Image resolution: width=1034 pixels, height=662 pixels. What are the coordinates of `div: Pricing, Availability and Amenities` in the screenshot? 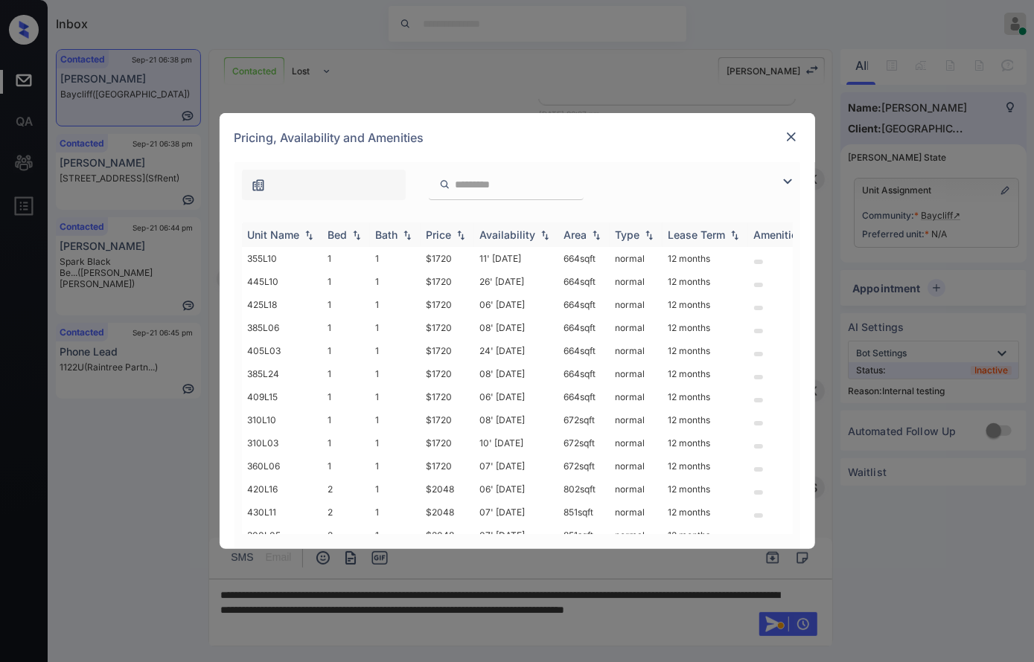 It's located at (517, 138).